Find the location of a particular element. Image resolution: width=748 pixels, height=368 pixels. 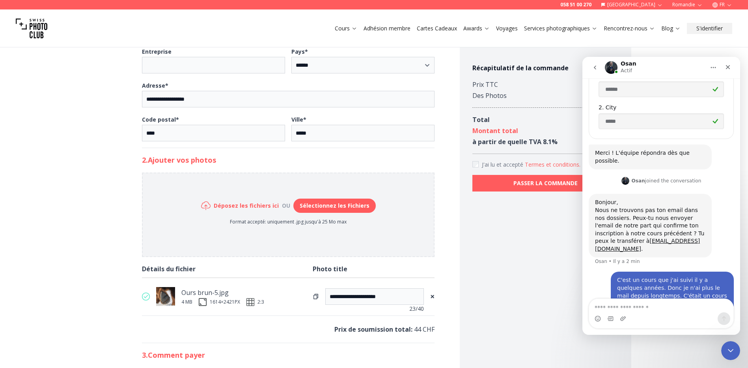

div: Osan • Il y a 2 min is located at coordinates (35, 204).